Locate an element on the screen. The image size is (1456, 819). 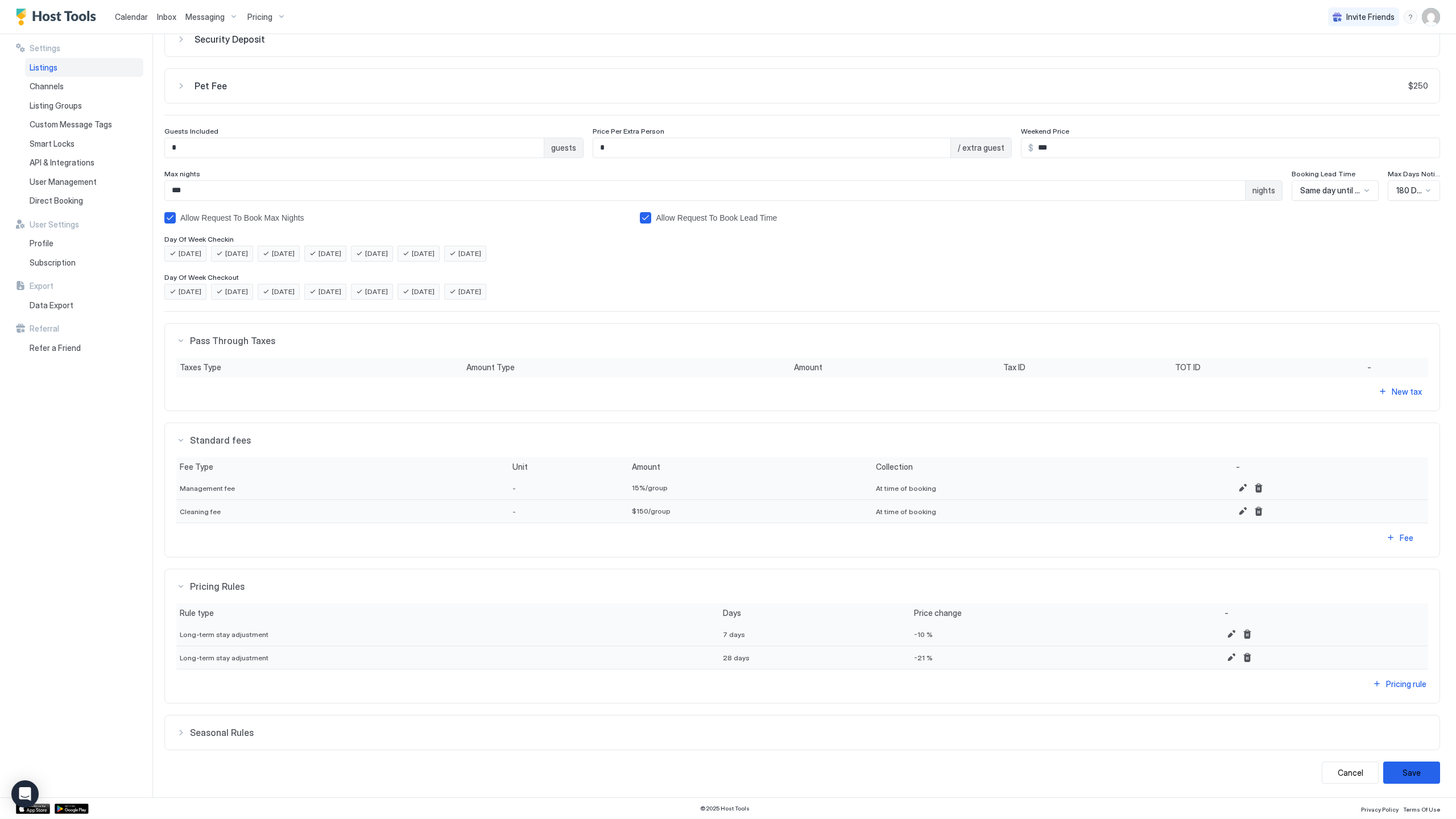
a: Host Tools Logo is located at coordinates (59, 17).